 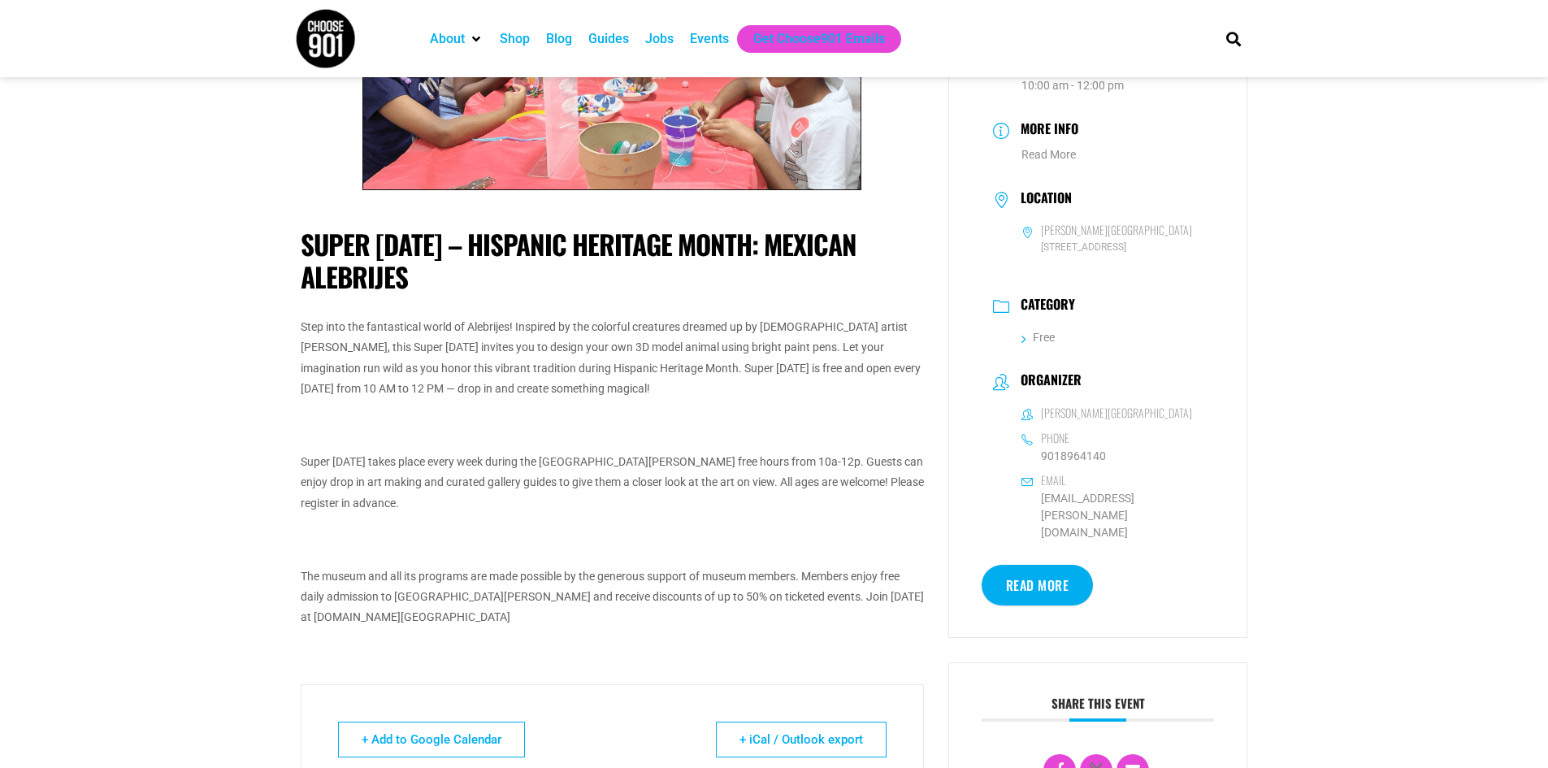 What do you see at coordinates (1038, 337) in the screenshot?
I see `a: Free` at bounding box center [1038, 337].